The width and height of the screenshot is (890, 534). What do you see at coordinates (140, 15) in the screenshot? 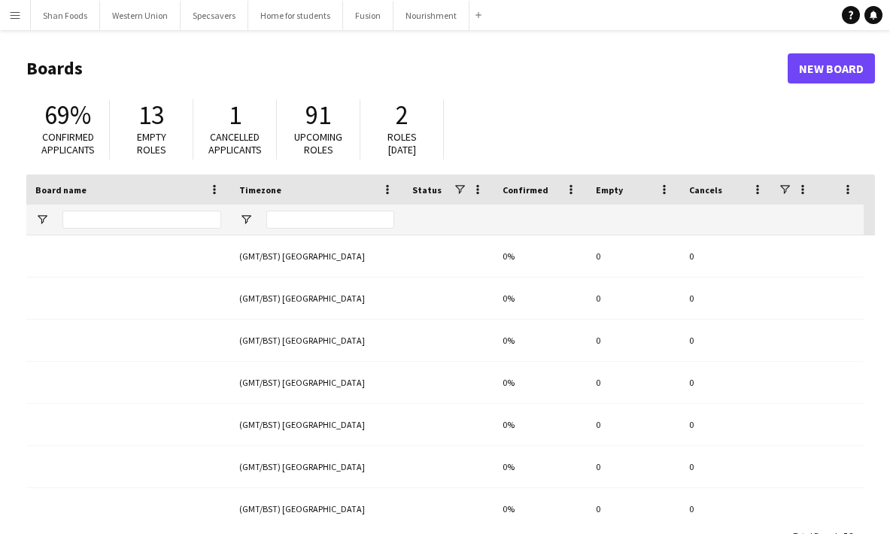
I see `button: Western Union` at bounding box center [140, 15].